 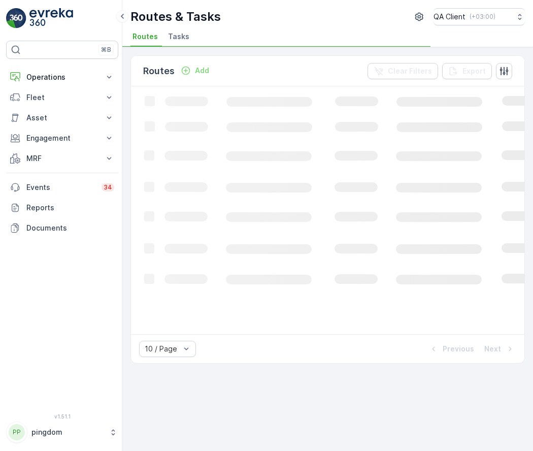 I want to click on p: Previous, so click(x=459, y=349).